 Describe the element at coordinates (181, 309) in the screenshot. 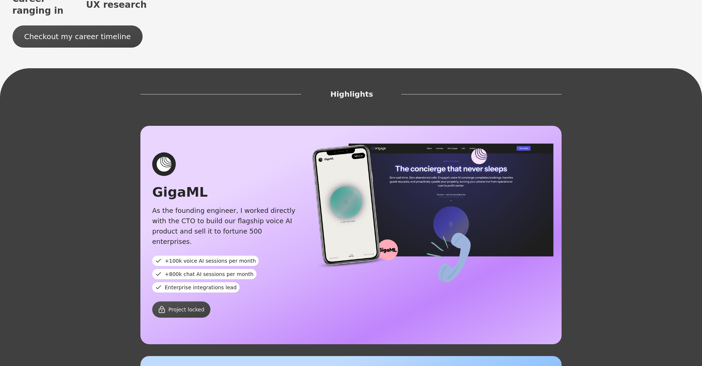

I see `button: Project locked` at that location.